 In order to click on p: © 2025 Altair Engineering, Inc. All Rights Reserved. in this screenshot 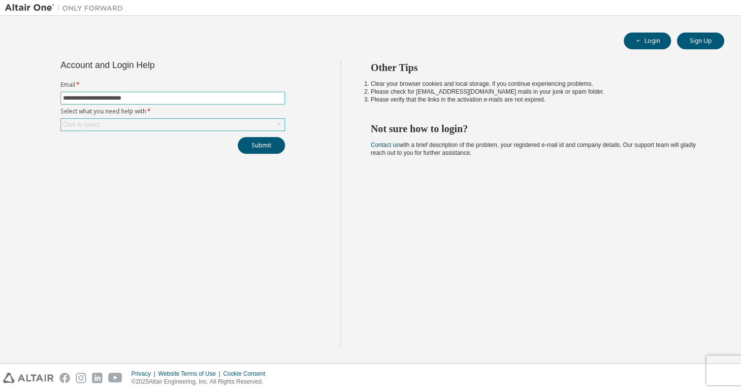, I will do `click(201, 381)`.